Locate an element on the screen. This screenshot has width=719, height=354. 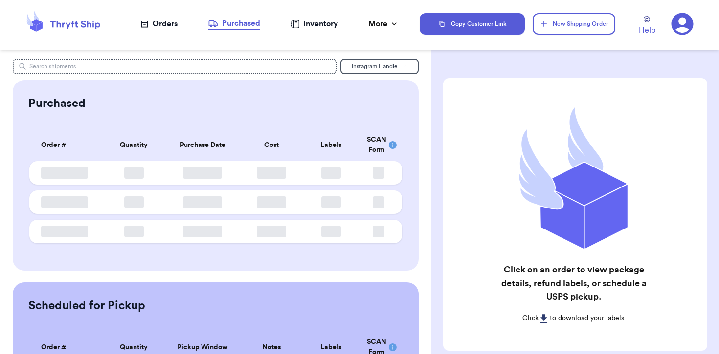
a: Purchased is located at coordinates (234, 24).